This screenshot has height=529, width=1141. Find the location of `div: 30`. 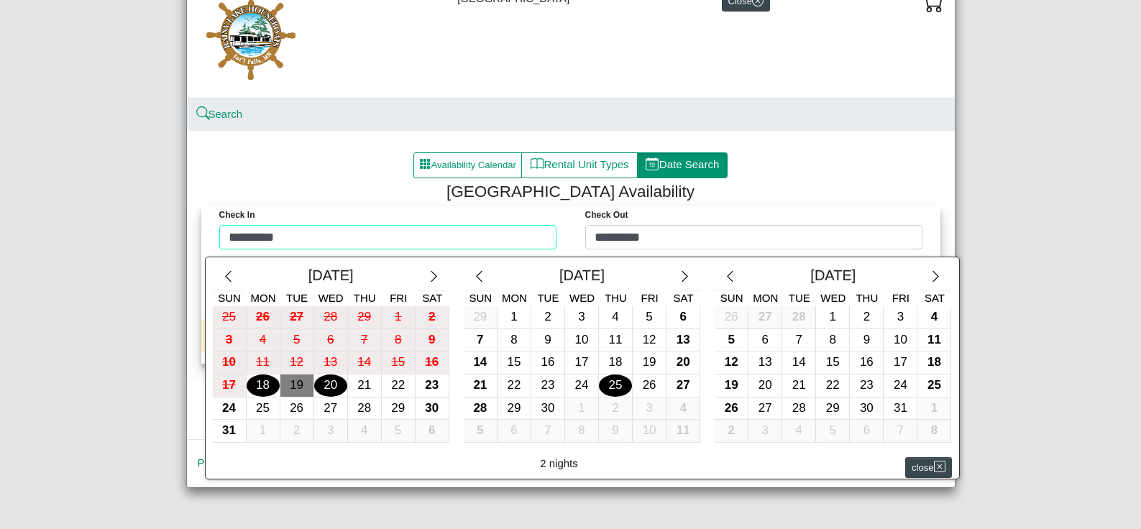

div: 30 is located at coordinates (866, 408).